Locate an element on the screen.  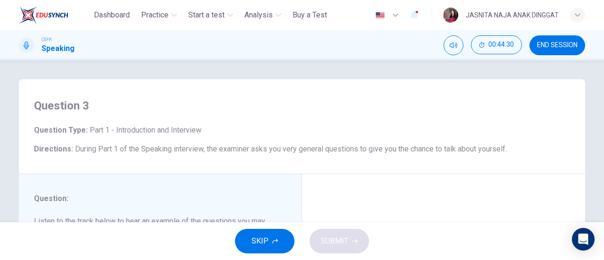
span: During Part 1 of the Speaking interview, the examiner asks you very general questions to give you... is located at coordinates (291, 149).